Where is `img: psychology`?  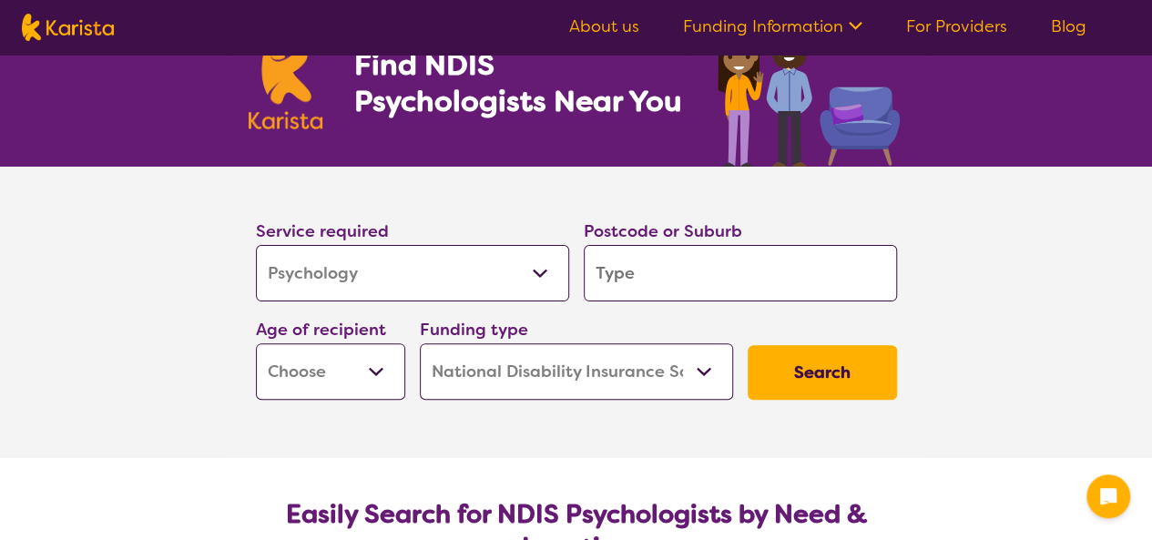
img: psychology is located at coordinates (808, 86).